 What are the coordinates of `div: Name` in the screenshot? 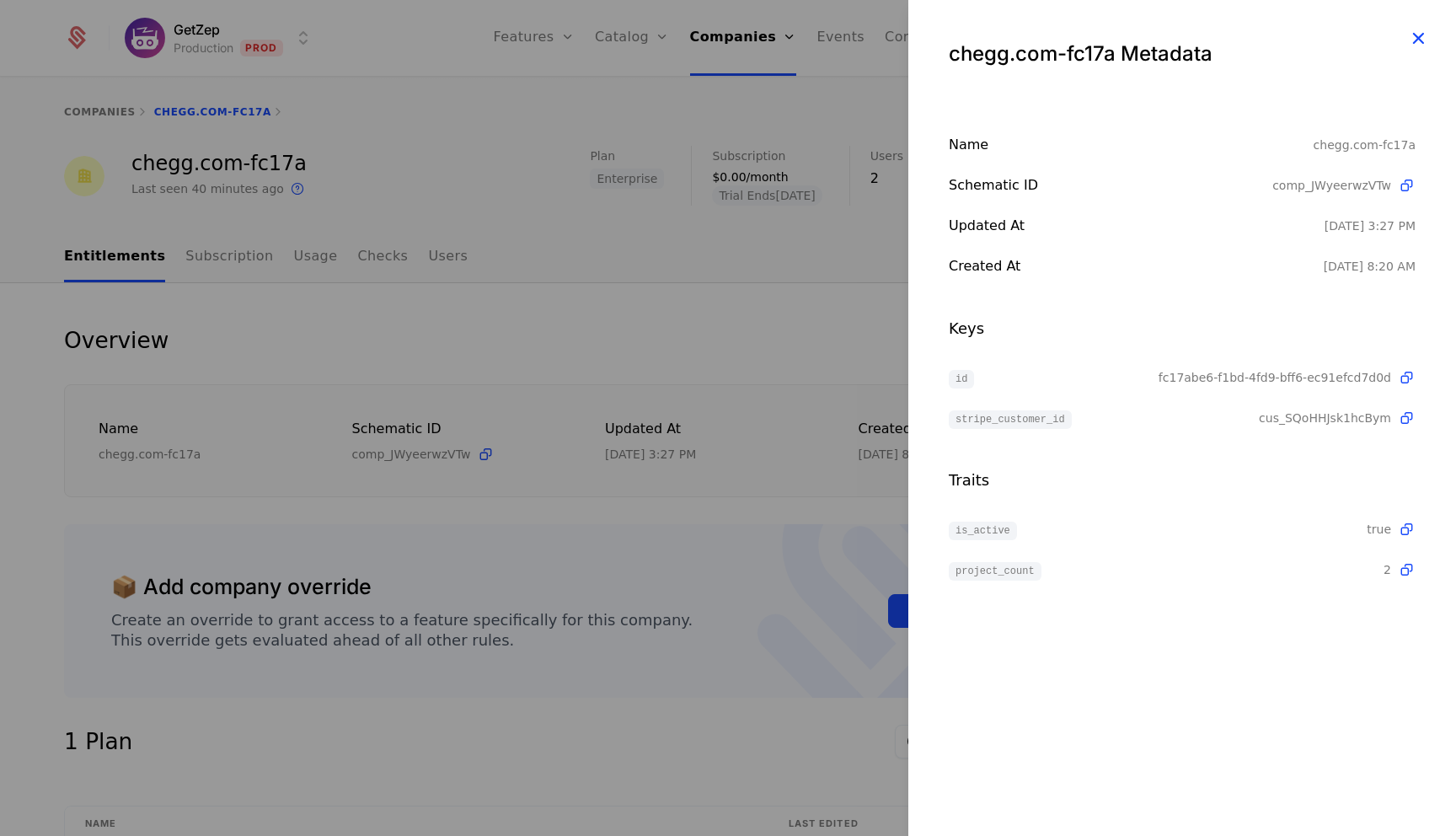 It's located at (1131, 145).